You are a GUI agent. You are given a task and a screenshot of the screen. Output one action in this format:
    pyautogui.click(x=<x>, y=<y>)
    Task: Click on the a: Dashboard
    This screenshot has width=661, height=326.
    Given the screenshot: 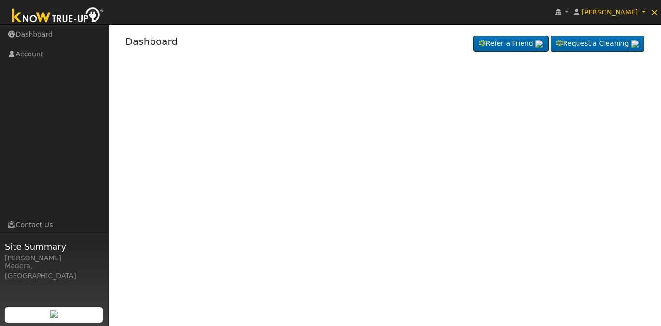 What is the action you would take?
    pyautogui.click(x=151, y=41)
    